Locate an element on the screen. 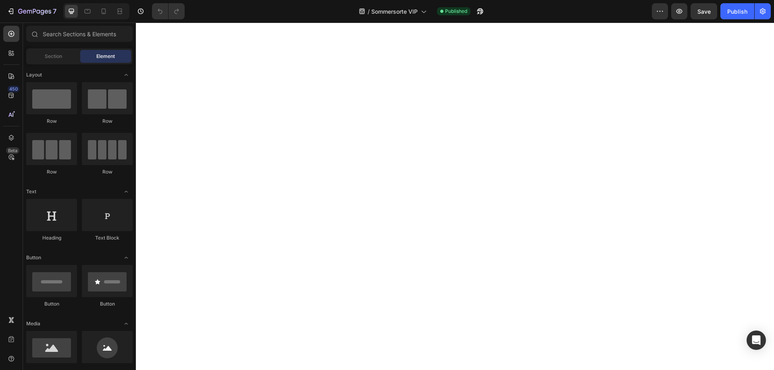 The height and width of the screenshot is (370, 774). span: Media is located at coordinates (33, 324).